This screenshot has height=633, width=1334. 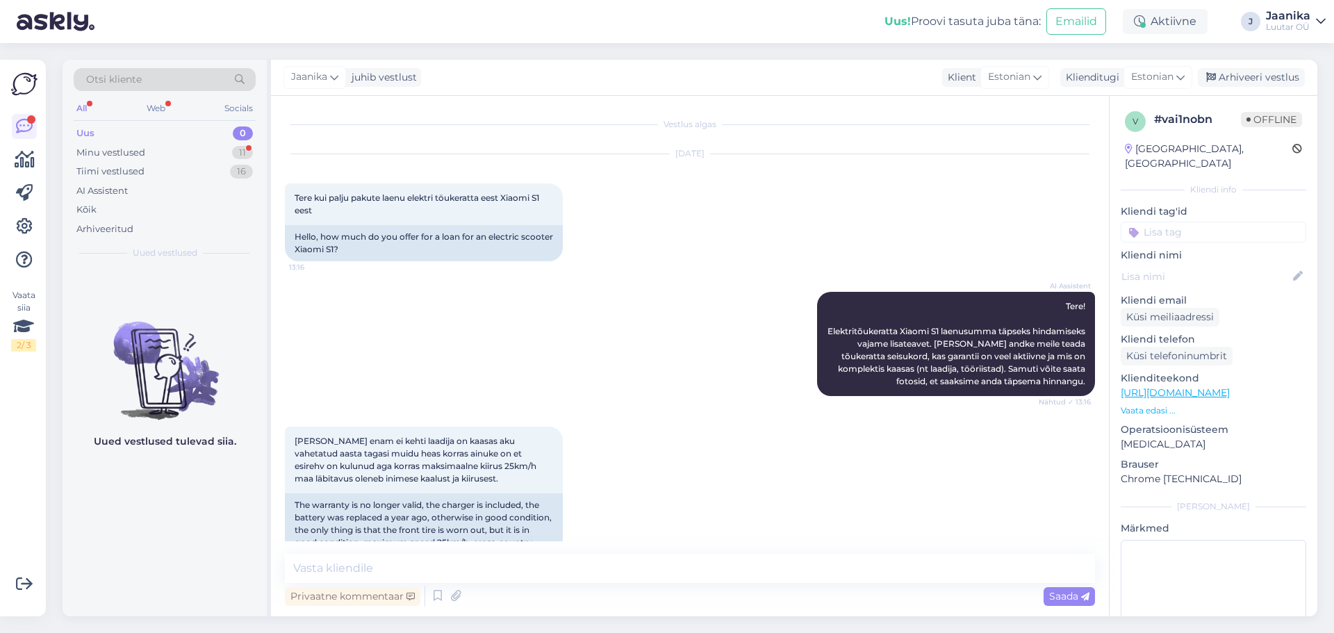 What do you see at coordinates (315, 267) in the screenshot?
I see `span: 13:16` at bounding box center [315, 267].